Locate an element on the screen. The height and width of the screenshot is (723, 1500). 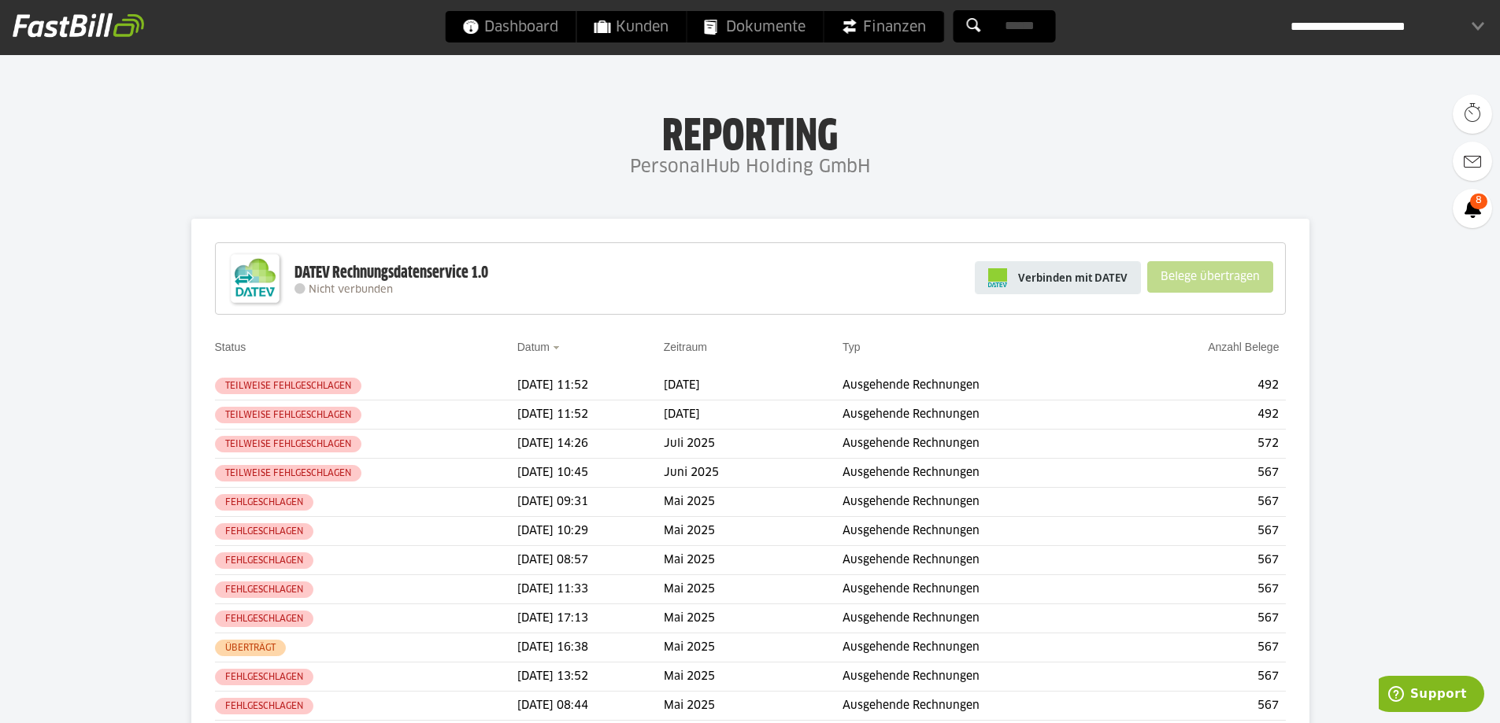
span: Kunden is located at coordinates (631, 27).